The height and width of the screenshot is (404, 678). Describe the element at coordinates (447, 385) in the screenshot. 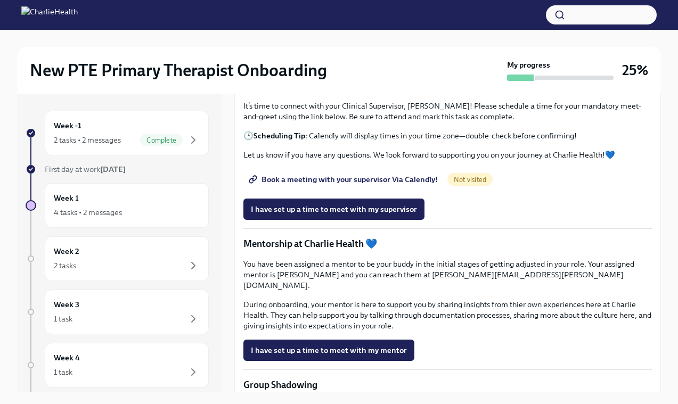

I see `p: Group Shadowing` at that location.